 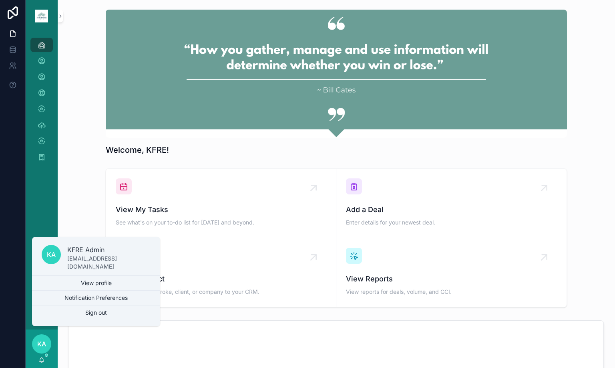 I want to click on span: View Reports, so click(x=452, y=279).